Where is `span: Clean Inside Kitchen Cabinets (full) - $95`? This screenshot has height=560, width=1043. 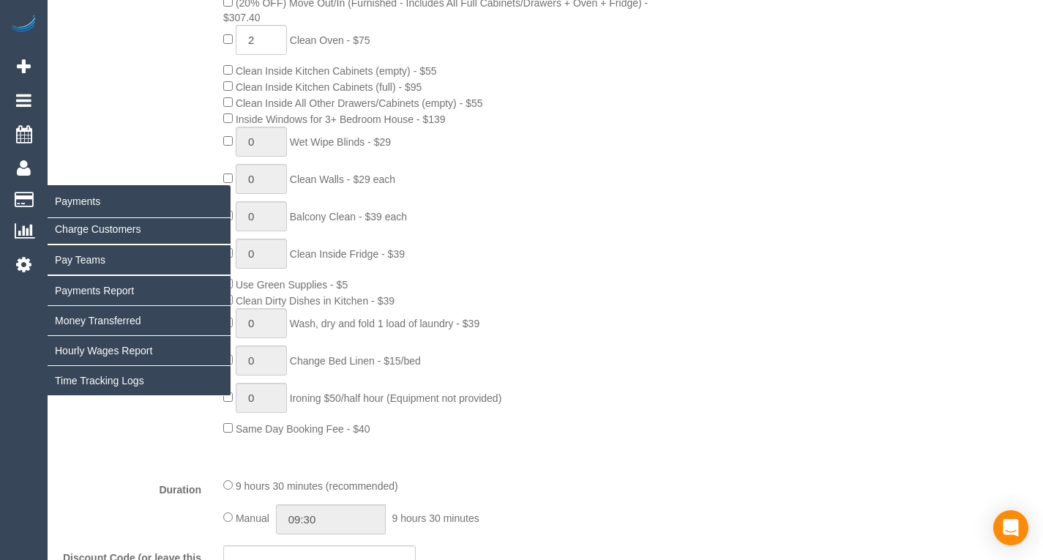
span: Clean Inside Kitchen Cabinets (full) - $95 is located at coordinates (329, 87).